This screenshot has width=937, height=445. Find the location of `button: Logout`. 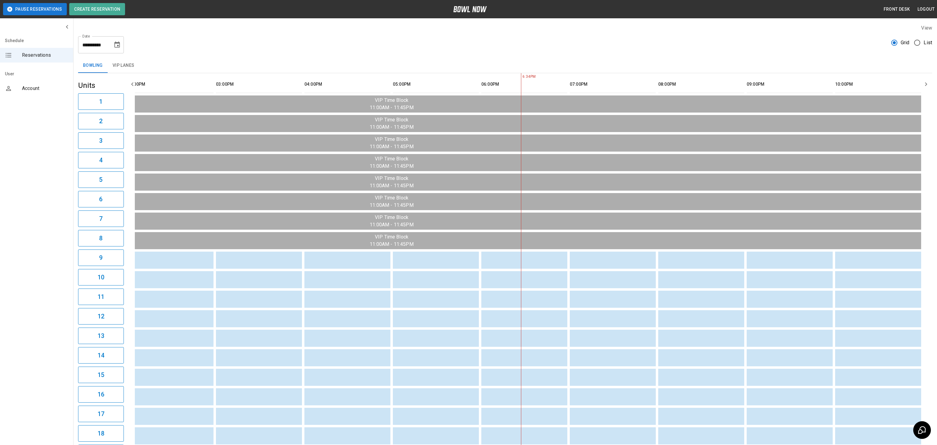

button: Logout is located at coordinates (927, 9).